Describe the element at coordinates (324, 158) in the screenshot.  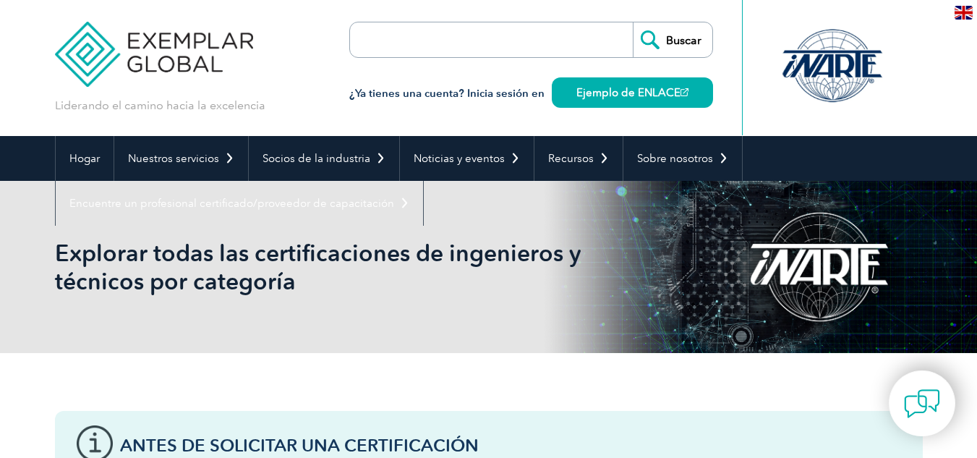
I see `a: Socios de la industria` at that location.